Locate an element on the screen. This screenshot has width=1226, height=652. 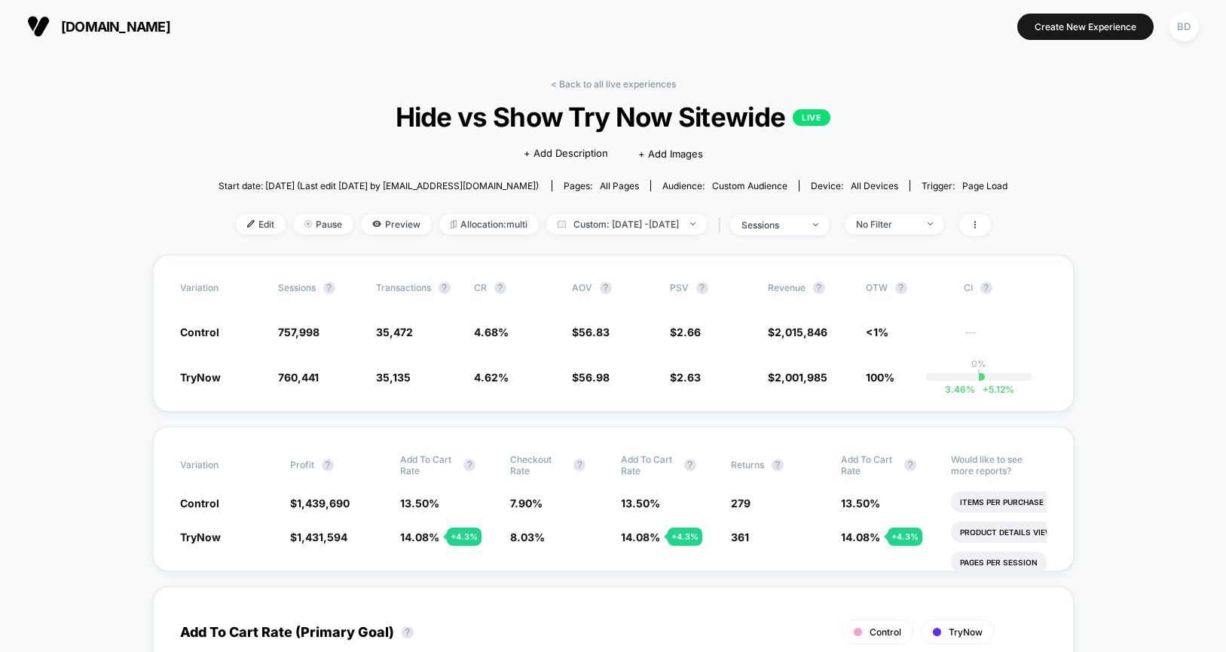
span: 279 is located at coordinates (740, 502).